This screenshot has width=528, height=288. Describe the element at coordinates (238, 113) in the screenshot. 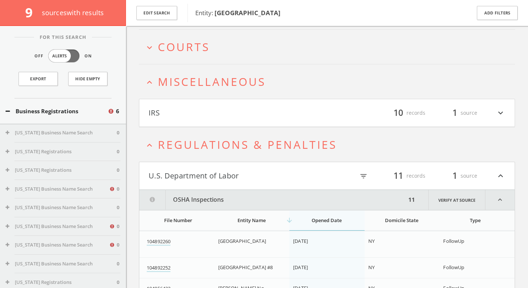

I see `button: IRS` at that location.